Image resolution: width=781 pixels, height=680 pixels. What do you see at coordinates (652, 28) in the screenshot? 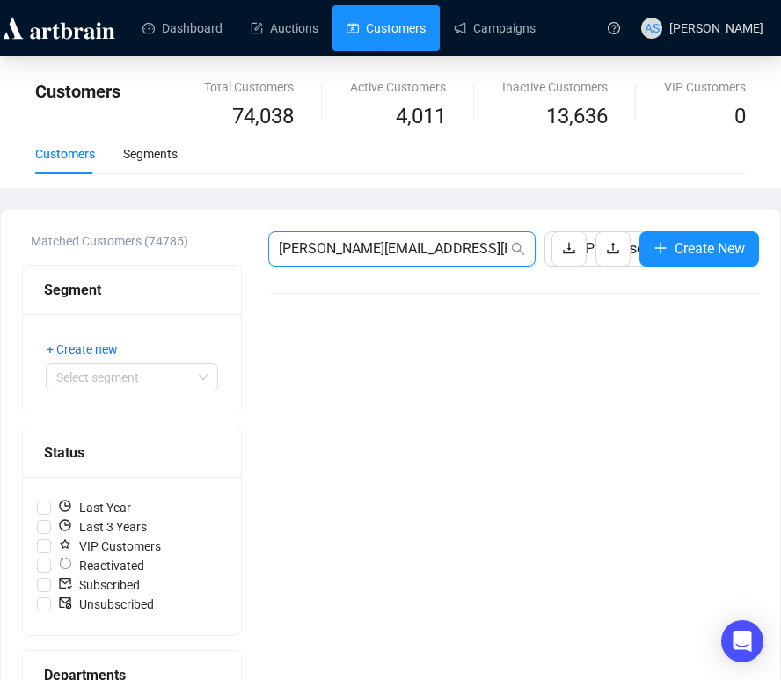
I see `span: AS` at bounding box center [652, 28].